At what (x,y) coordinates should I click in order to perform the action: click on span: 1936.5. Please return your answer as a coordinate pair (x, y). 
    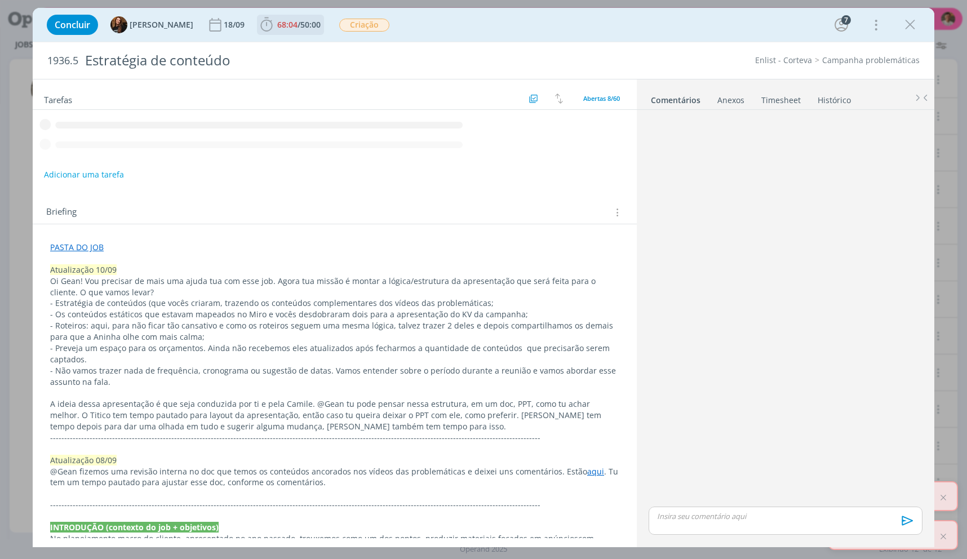
    Looking at the image, I should click on (63, 61).